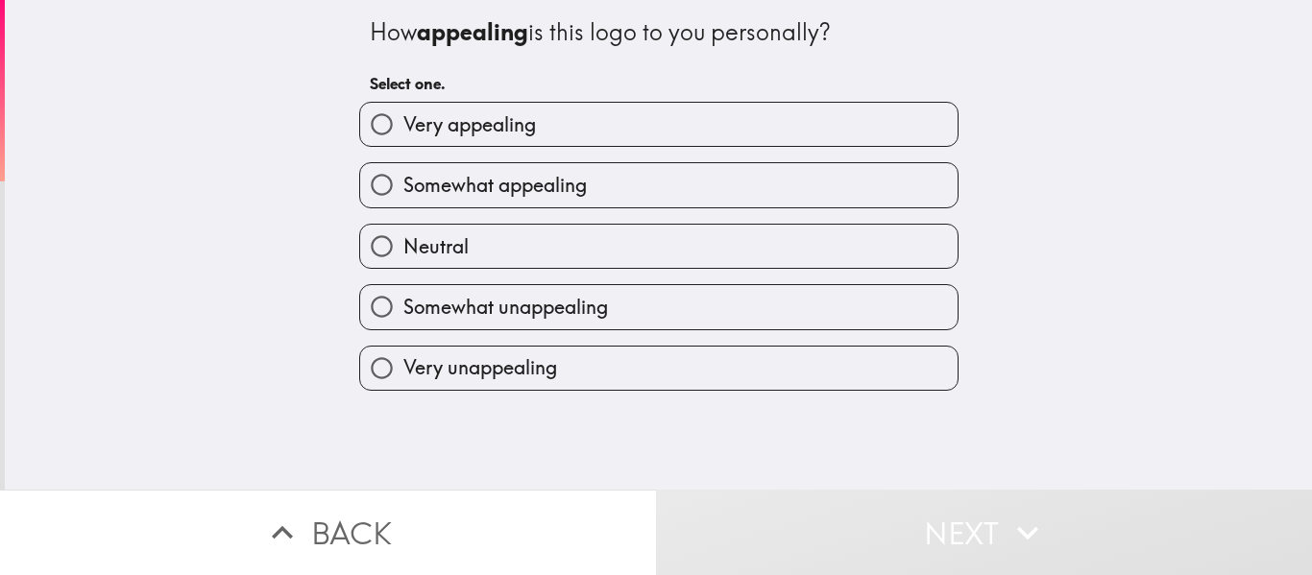  What do you see at coordinates (480, 368) in the screenshot?
I see `span: Very unappealing` at bounding box center [480, 368].